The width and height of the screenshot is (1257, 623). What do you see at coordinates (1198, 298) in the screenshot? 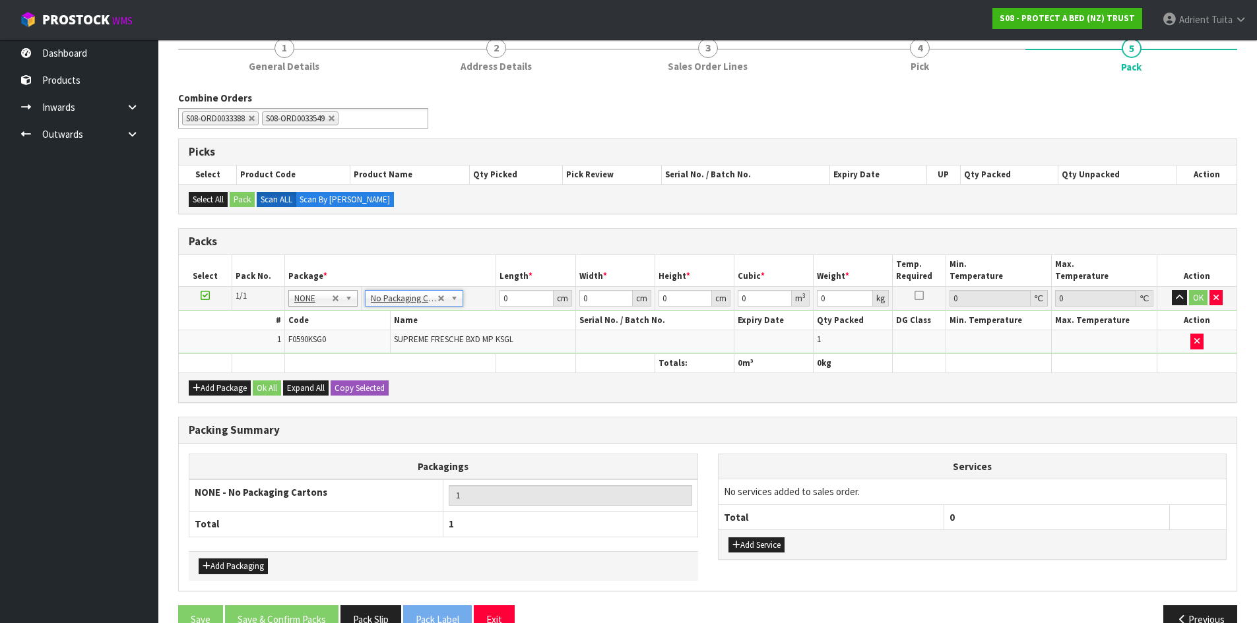
I see `button: OK` at bounding box center [1198, 298].